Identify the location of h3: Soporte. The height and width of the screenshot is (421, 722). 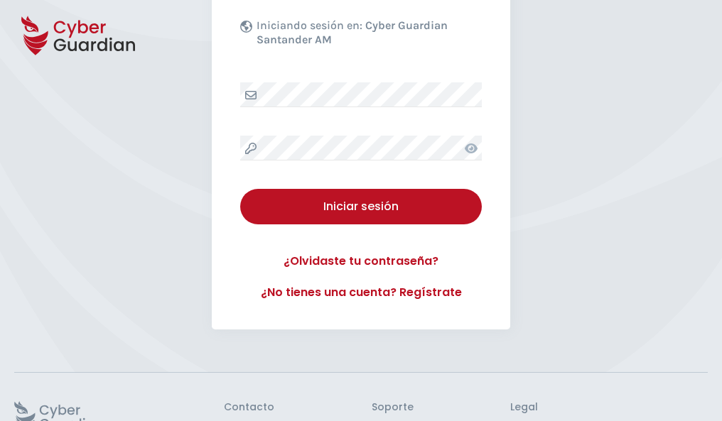
(392, 408).